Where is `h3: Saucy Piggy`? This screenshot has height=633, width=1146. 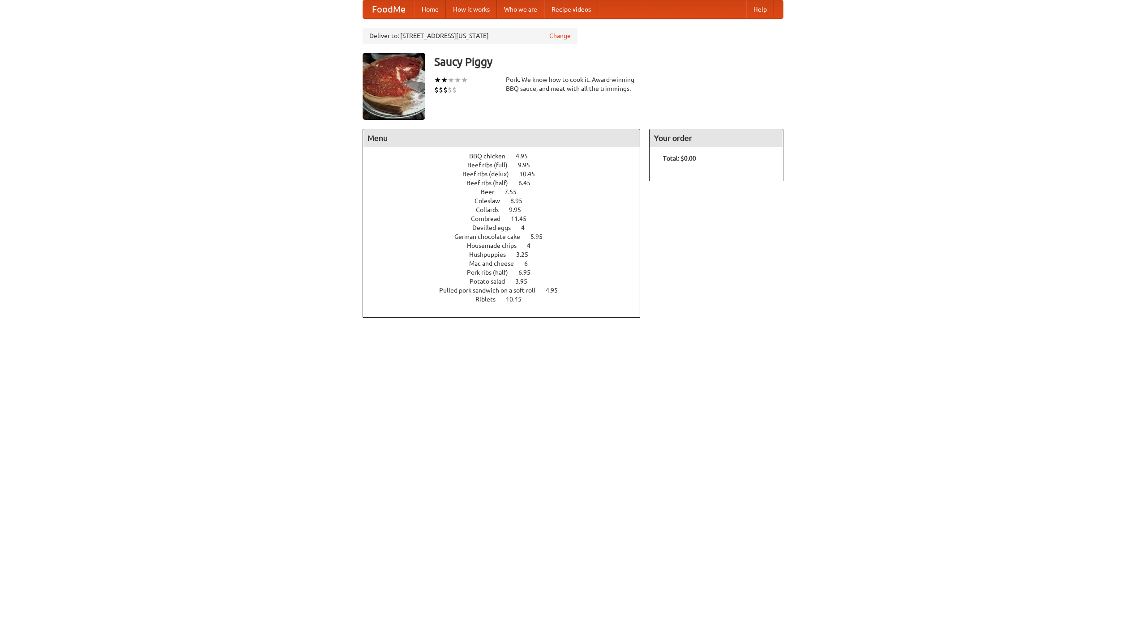
h3: Saucy Piggy is located at coordinates (609, 62).